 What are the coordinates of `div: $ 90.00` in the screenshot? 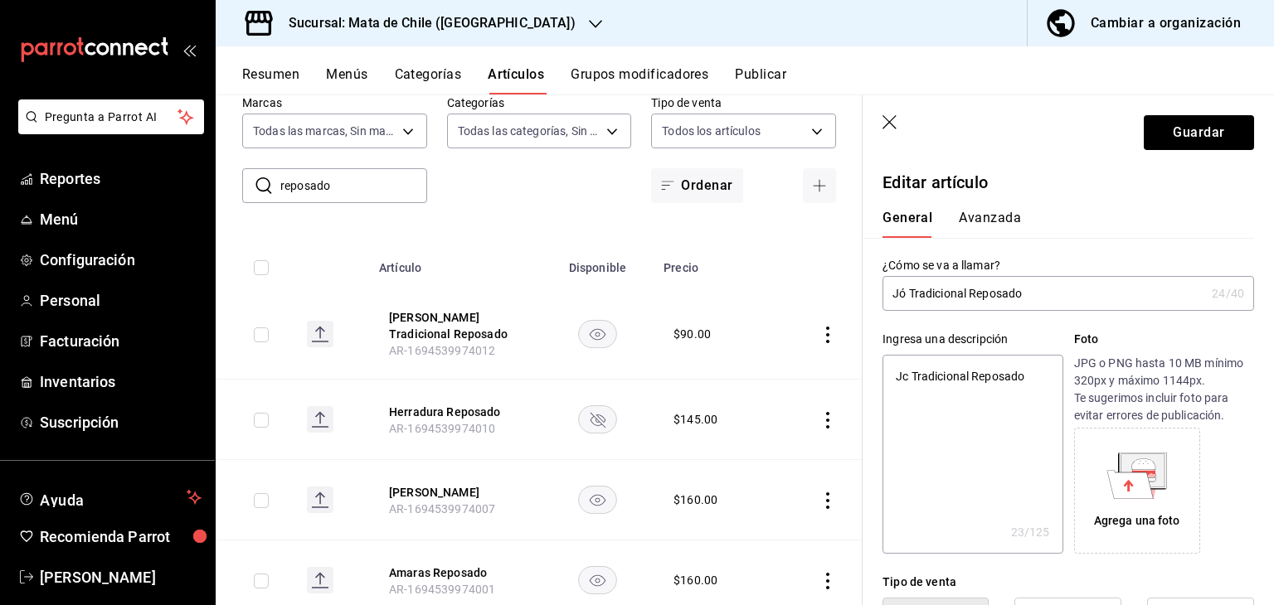 It's located at (692, 334).